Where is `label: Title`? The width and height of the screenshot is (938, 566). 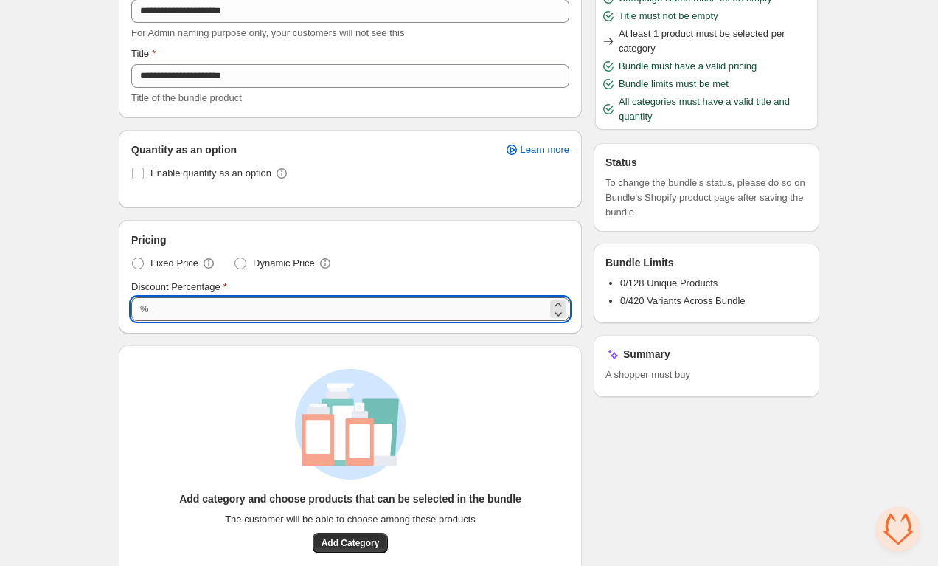
label: Title is located at coordinates (143, 54).